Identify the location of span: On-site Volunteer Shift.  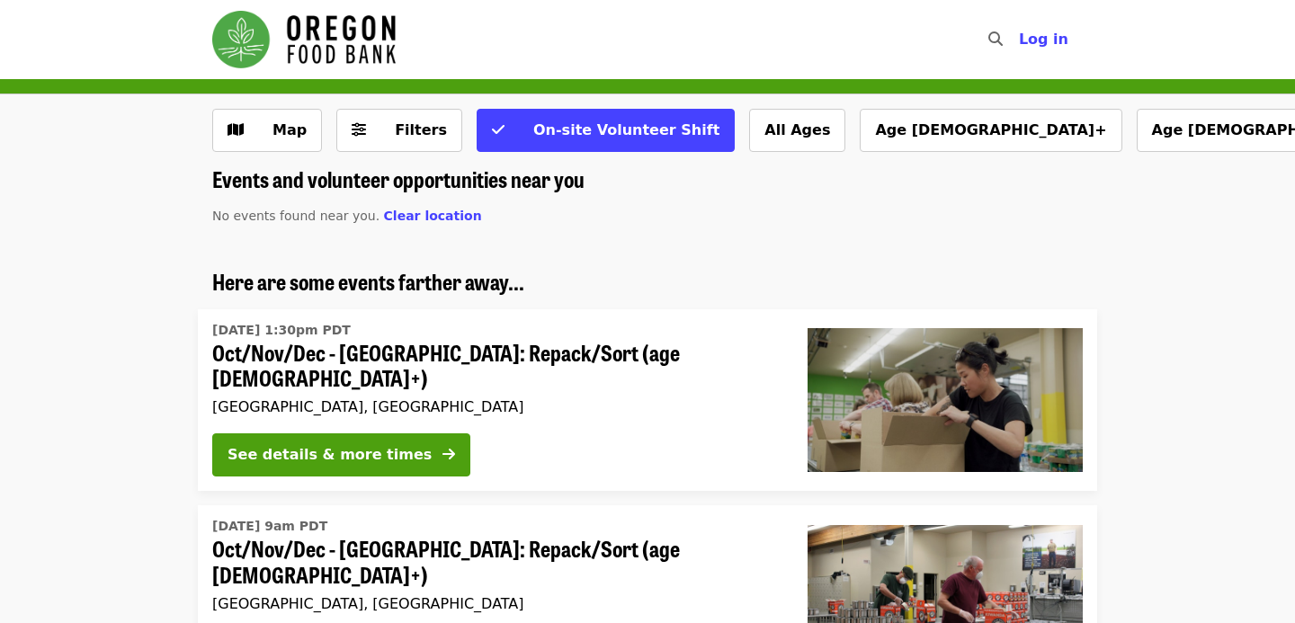
(626, 130).